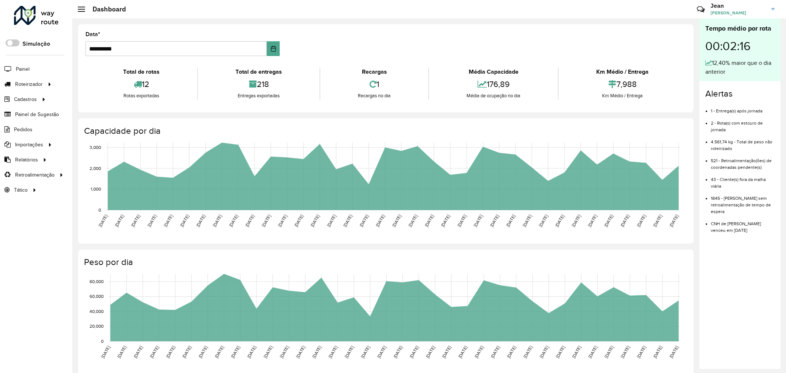  I want to click on text: 1,000, so click(96, 189).